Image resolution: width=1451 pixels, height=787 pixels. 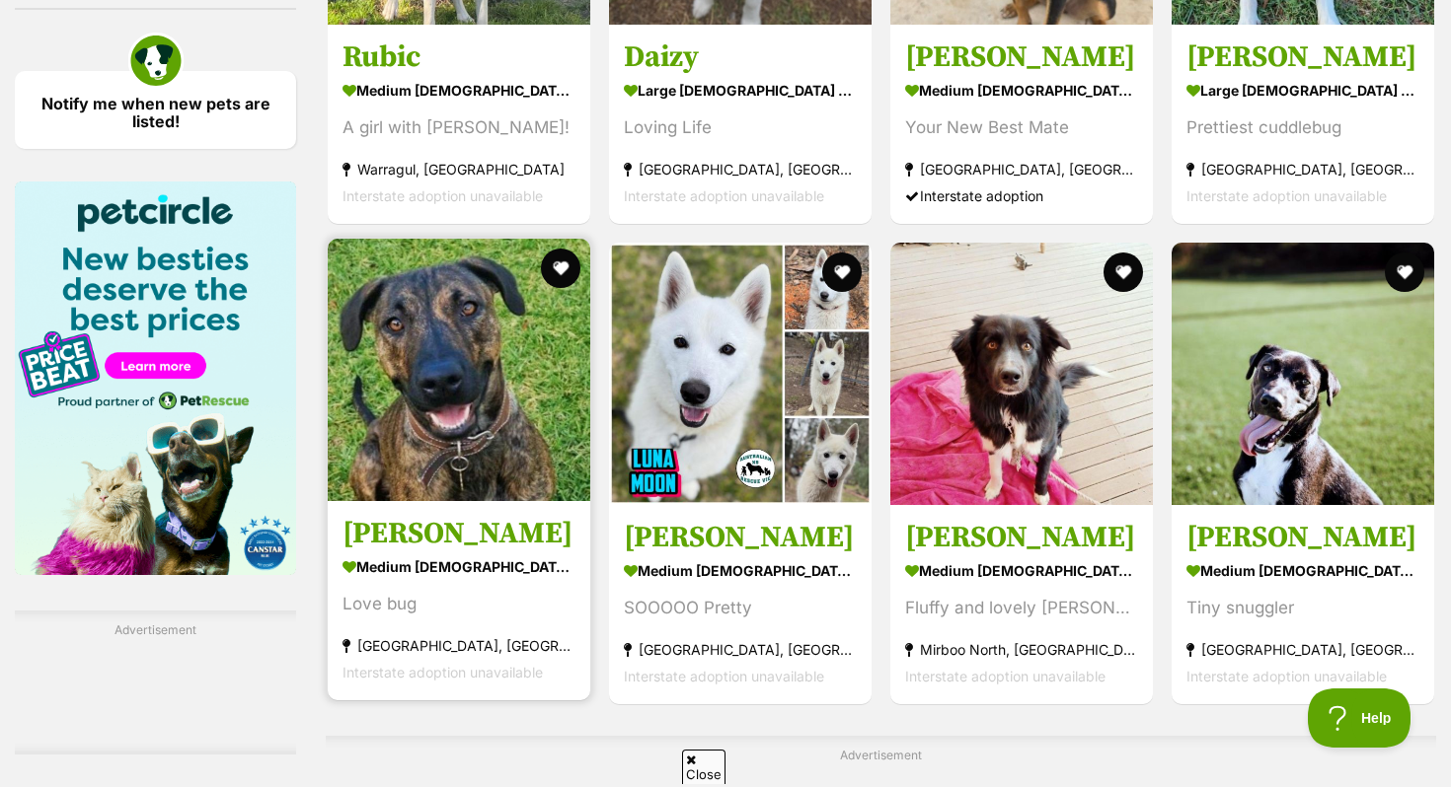 I want to click on img: Toby Kumara - Bull Arab x Australian Kelpie Dog, so click(x=1303, y=374).